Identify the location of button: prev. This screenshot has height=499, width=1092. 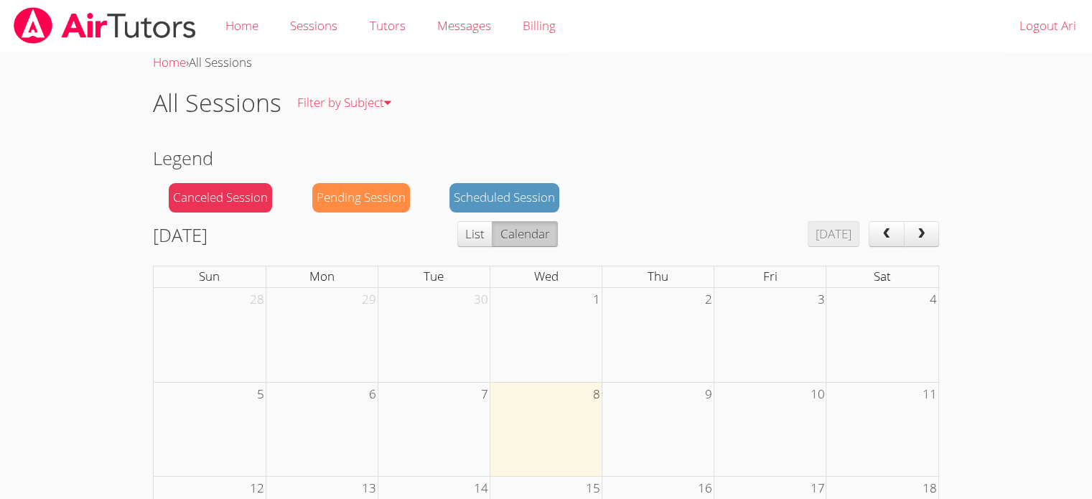
(887, 234).